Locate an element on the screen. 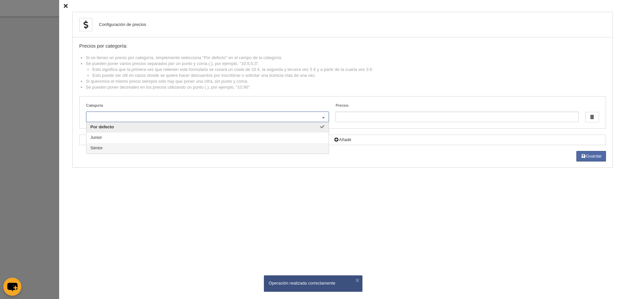  label: Precios is located at coordinates (457, 112).